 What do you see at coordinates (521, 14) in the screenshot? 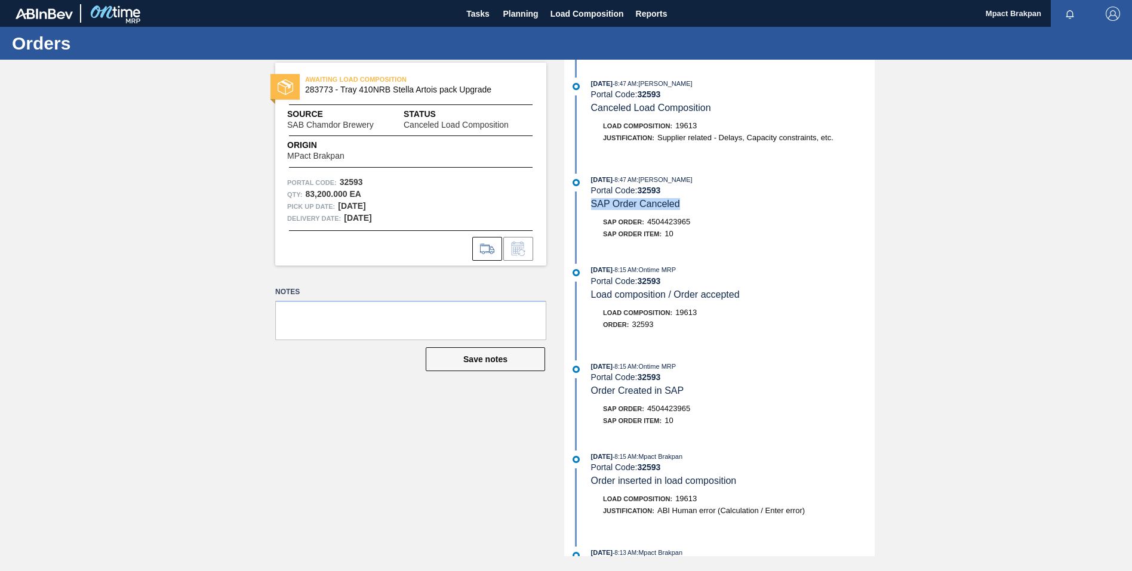
I see `span: Planning` at bounding box center [521, 14].